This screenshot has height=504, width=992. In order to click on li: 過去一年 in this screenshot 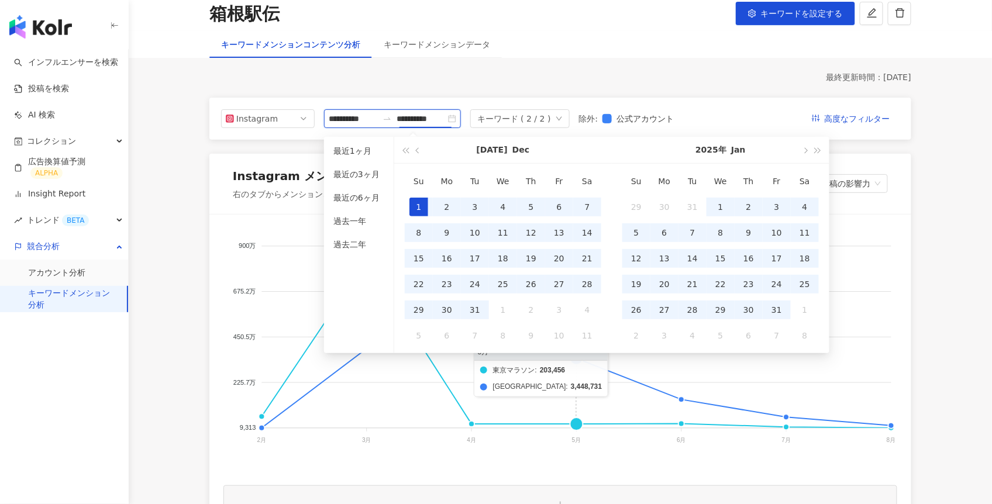, I will do `click(359, 221)`.